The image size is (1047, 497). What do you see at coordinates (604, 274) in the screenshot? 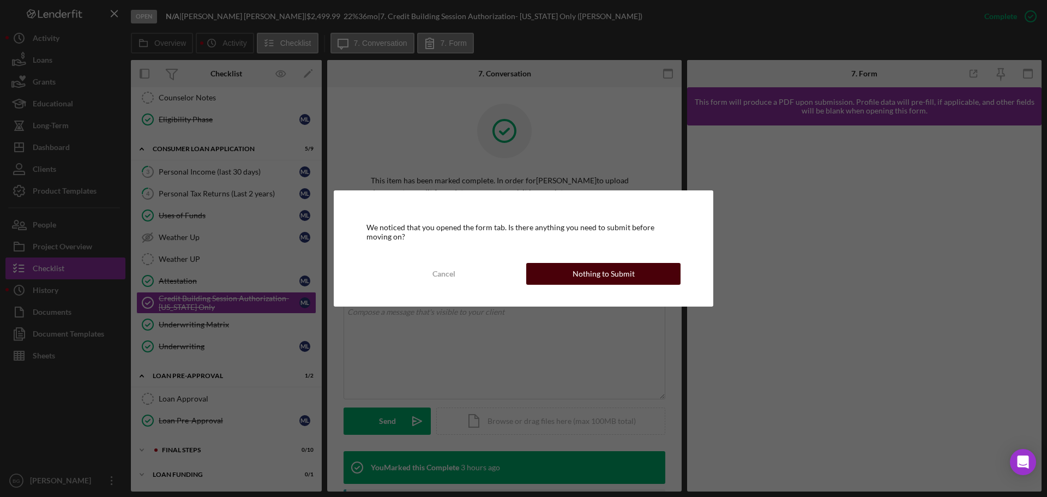
I see `div: Nothing to Submit` at bounding box center [604, 274].